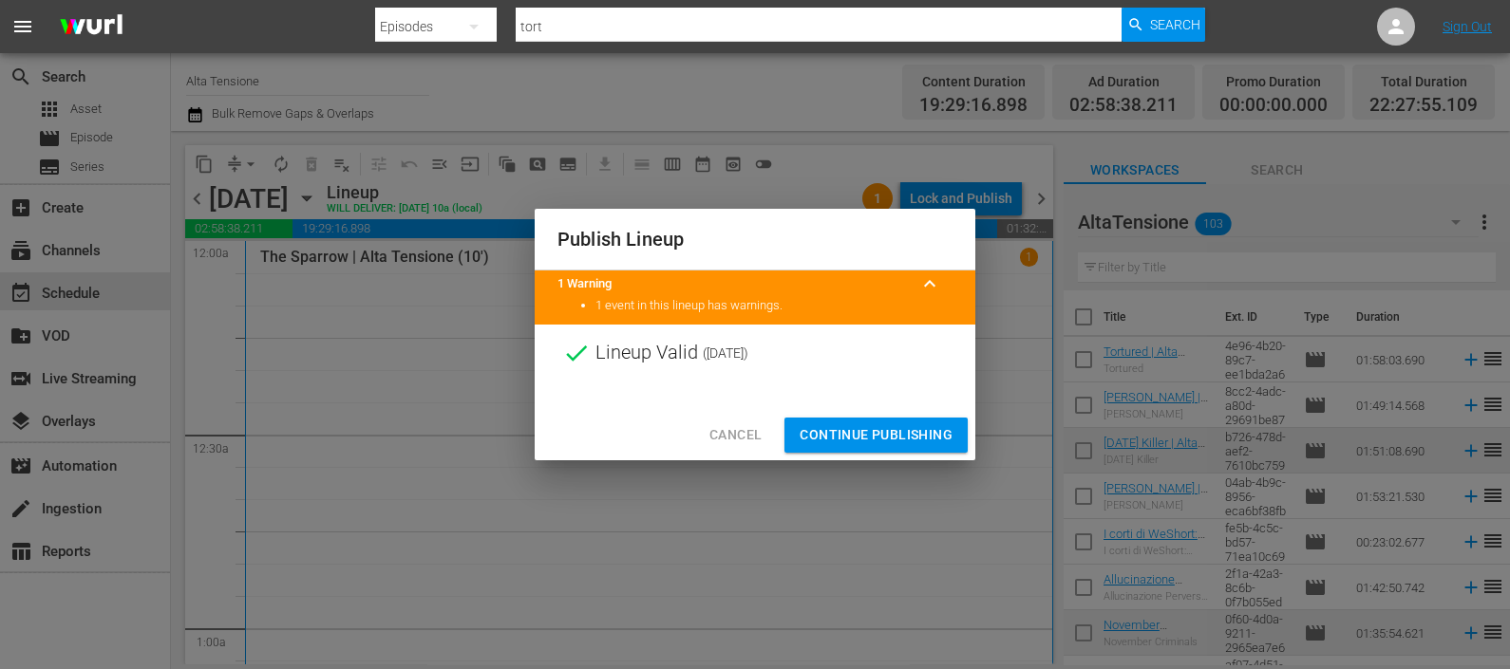 This screenshot has width=1510, height=669. I want to click on span: Cancel, so click(735, 435).